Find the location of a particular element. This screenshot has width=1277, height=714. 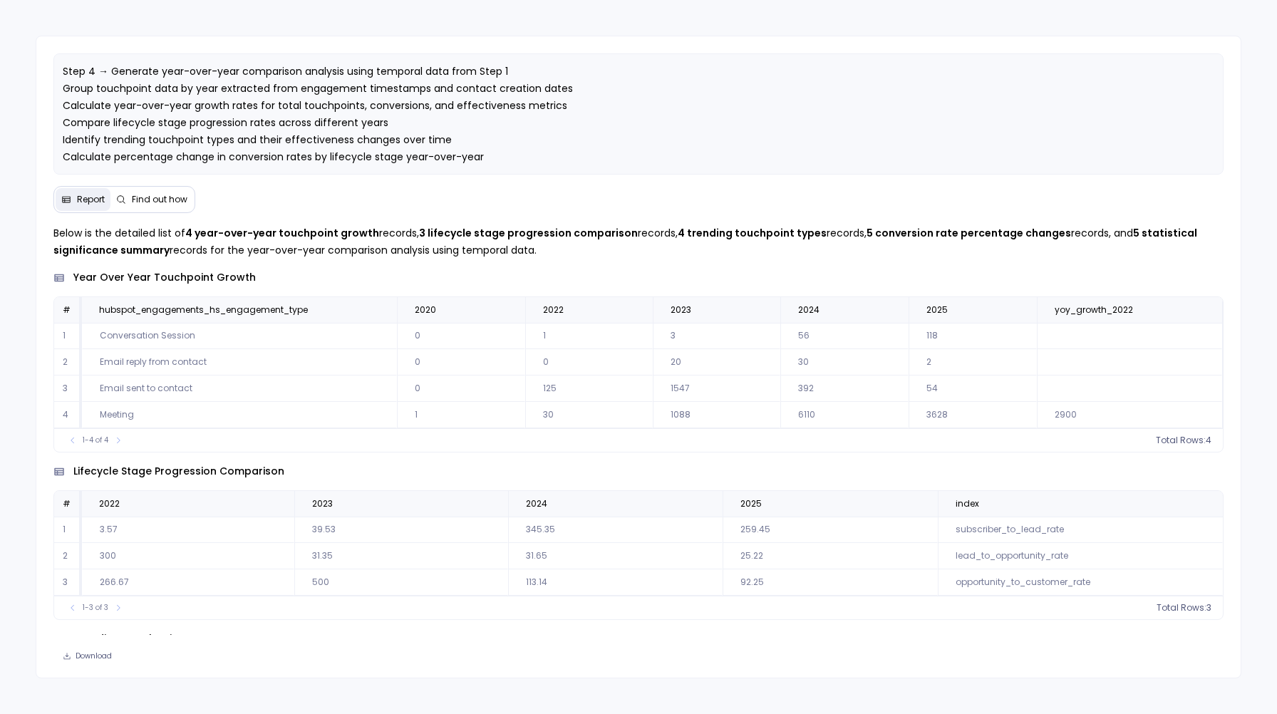

span: 2020 is located at coordinates (426, 310).